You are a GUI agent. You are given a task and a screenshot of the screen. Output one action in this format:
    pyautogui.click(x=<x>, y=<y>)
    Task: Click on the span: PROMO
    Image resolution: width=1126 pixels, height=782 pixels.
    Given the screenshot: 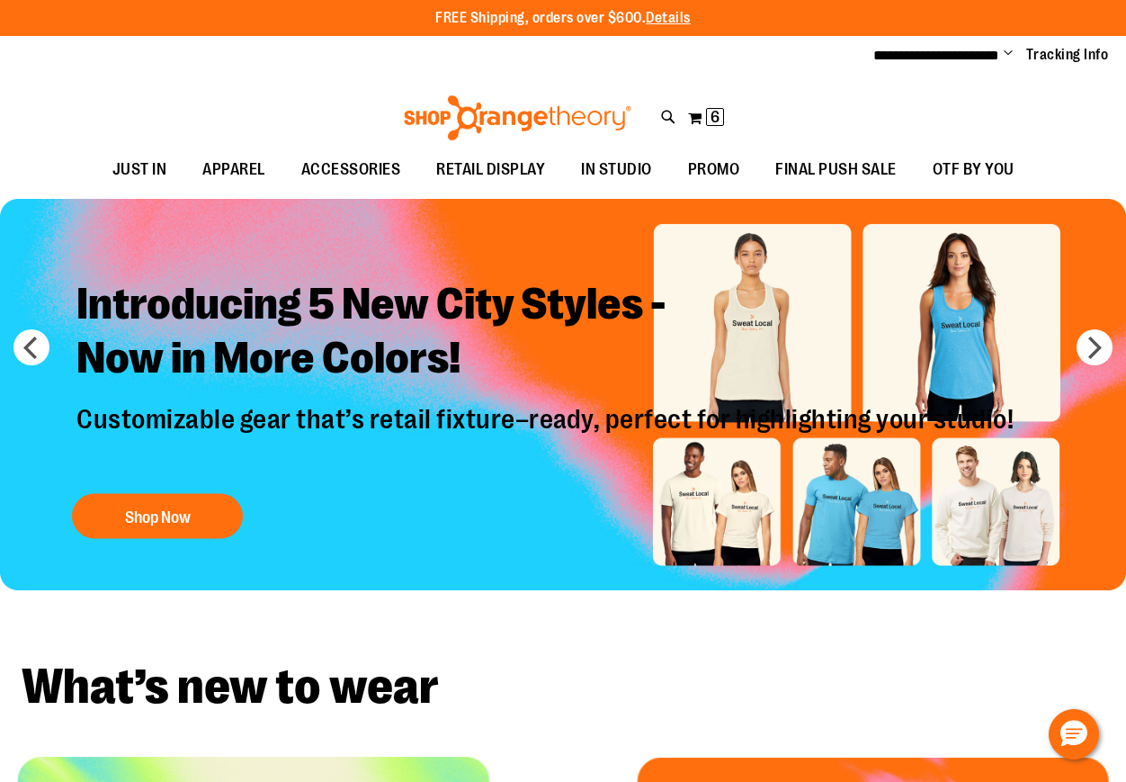 What is the action you would take?
    pyautogui.click(x=714, y=169)
    